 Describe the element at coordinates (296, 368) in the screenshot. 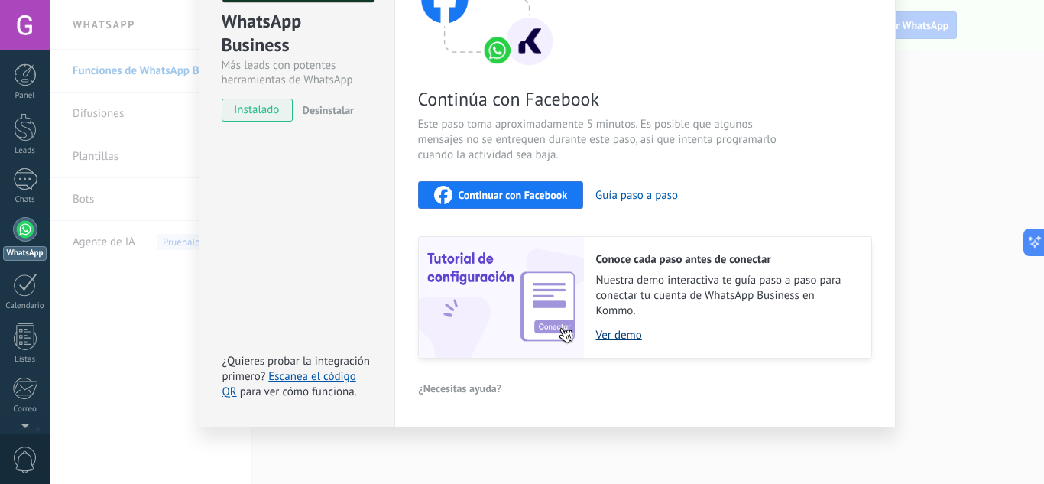

I see `span: ¿Quieres probar la integración primero?` at that location.